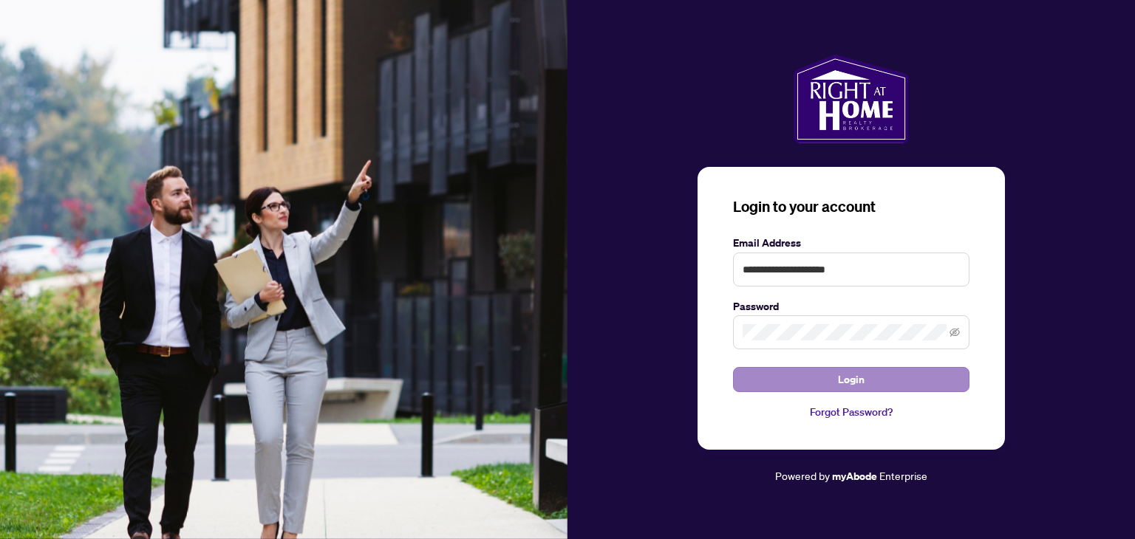 This screenshot has width=1135, height=539. Describe the element at coordinates (851, 243) in the screenshot. I see `label: Email Address` at that location.